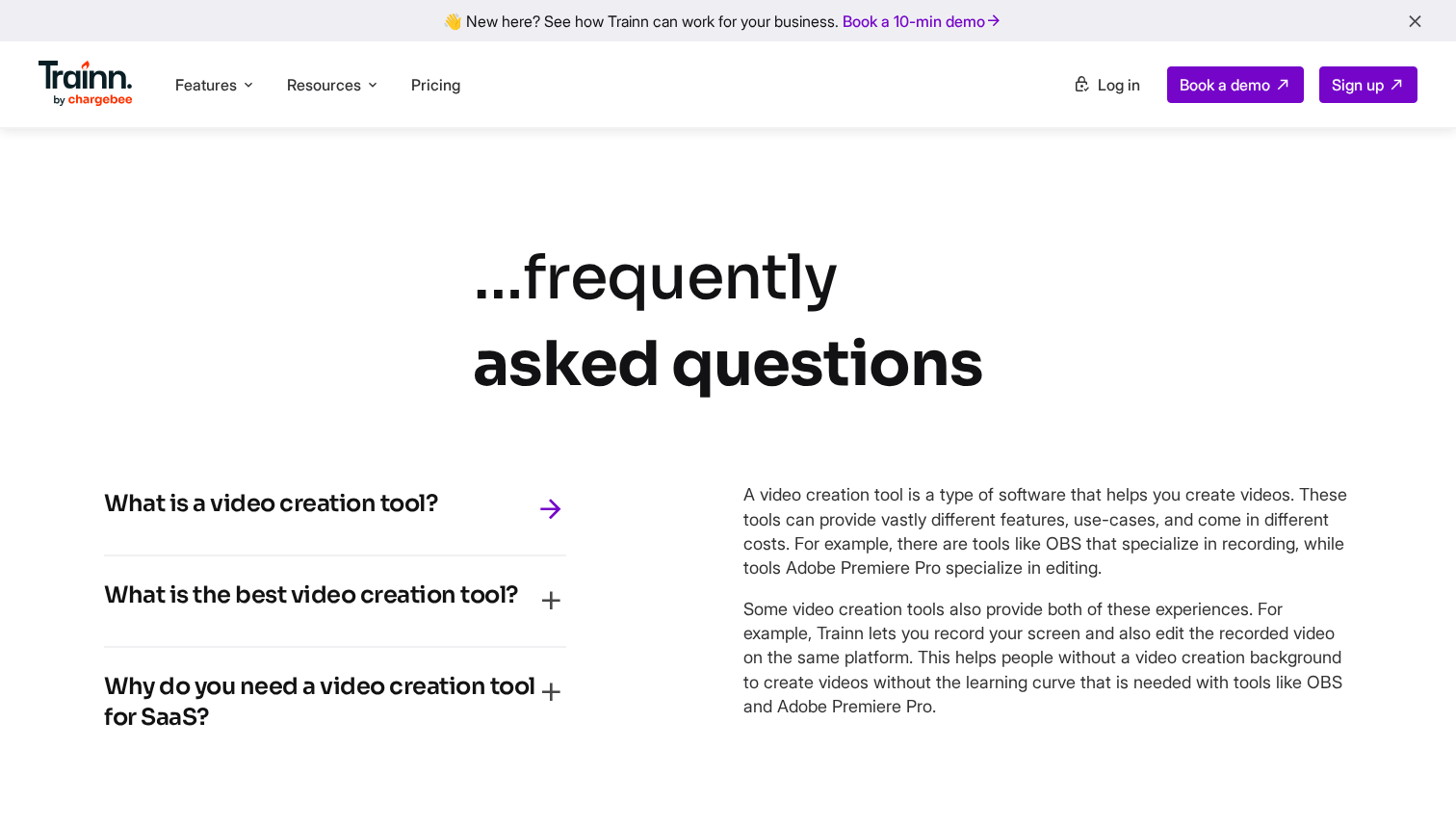 The height and width of the screenshot is (825, 1456). Describe the element at coordinates (1107, 85) in the screenshot. I see `a: Log in` at that location.